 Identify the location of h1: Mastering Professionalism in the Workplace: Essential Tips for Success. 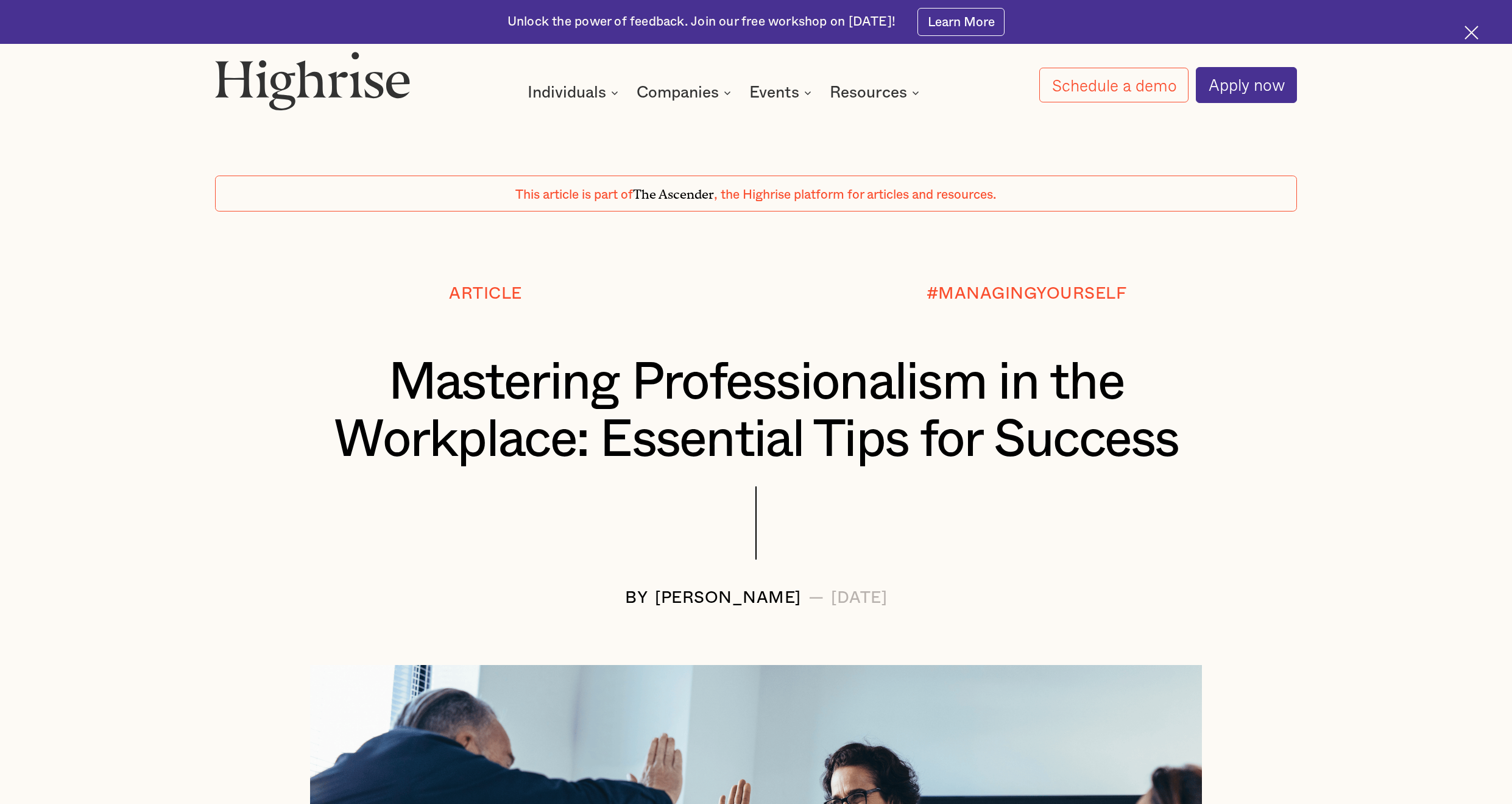
(756, 411).